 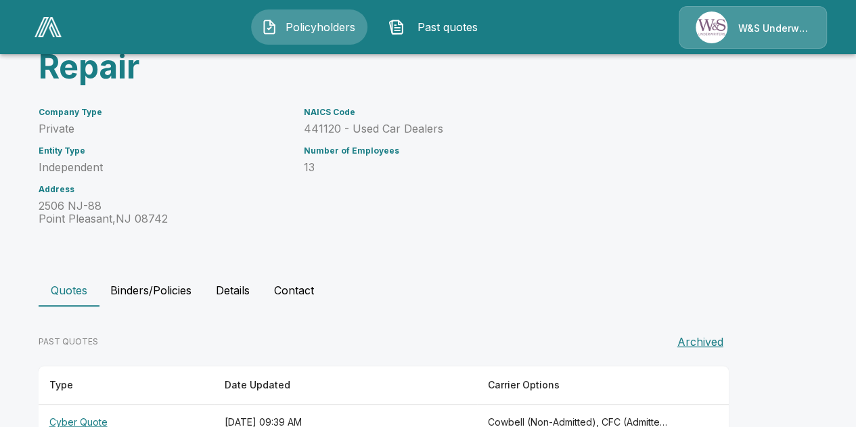 What do you see at coordinates (396, 27) in the screenshot?
I see `img: Past quotes Icon` at bounding box center [396, 27].